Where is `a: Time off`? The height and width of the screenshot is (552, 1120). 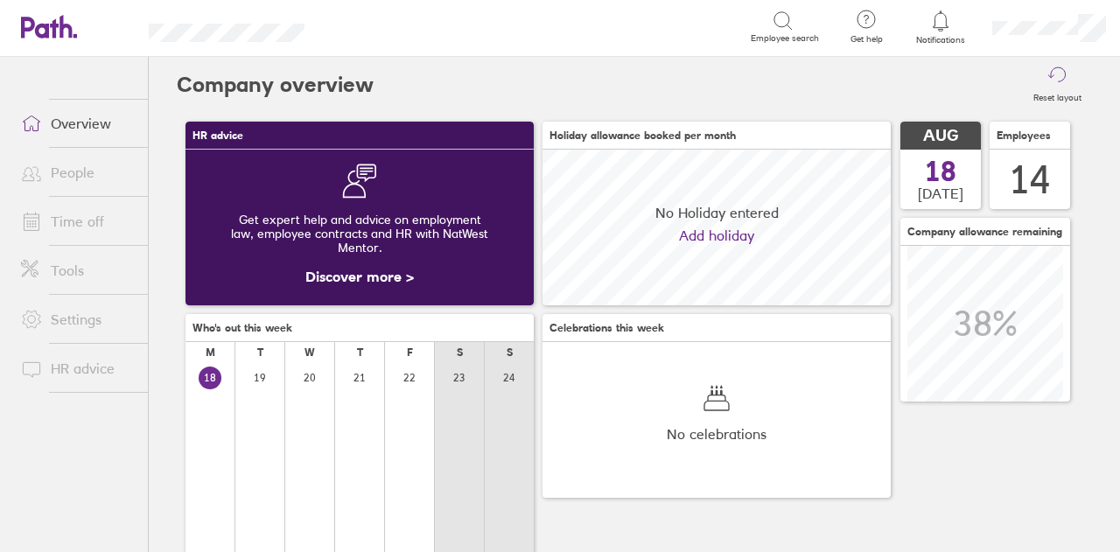
a: Time off is located at coordinates (77, 221).